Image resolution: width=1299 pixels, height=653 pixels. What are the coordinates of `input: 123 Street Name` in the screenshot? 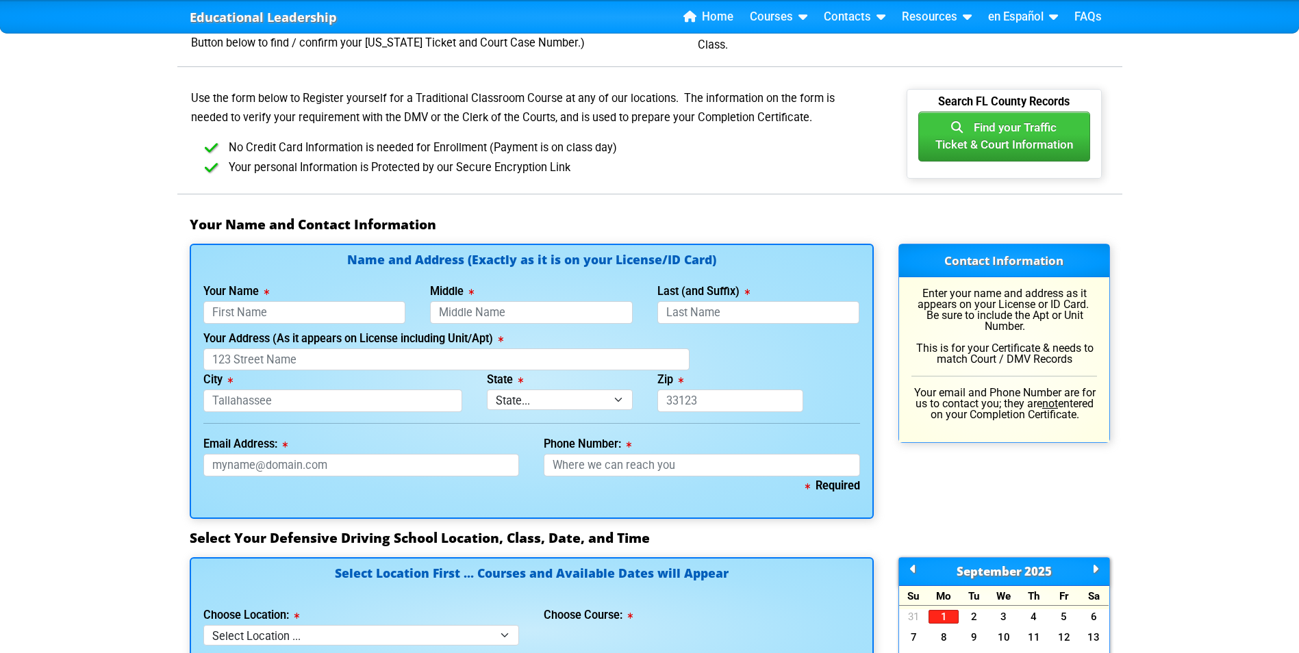 It's located at (446, 359).